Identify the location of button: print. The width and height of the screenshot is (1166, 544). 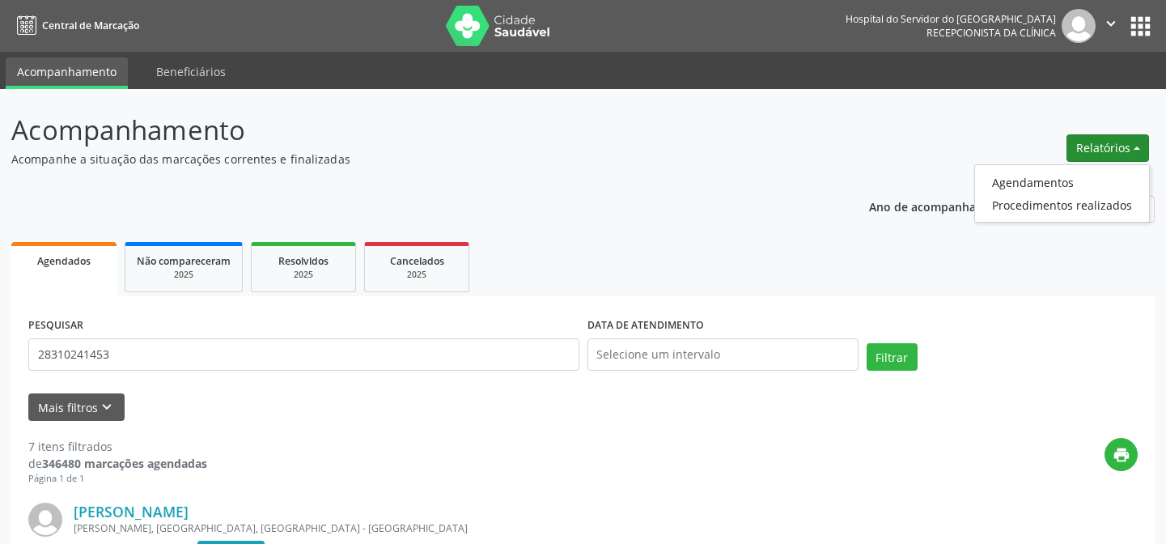
(1121, 454).